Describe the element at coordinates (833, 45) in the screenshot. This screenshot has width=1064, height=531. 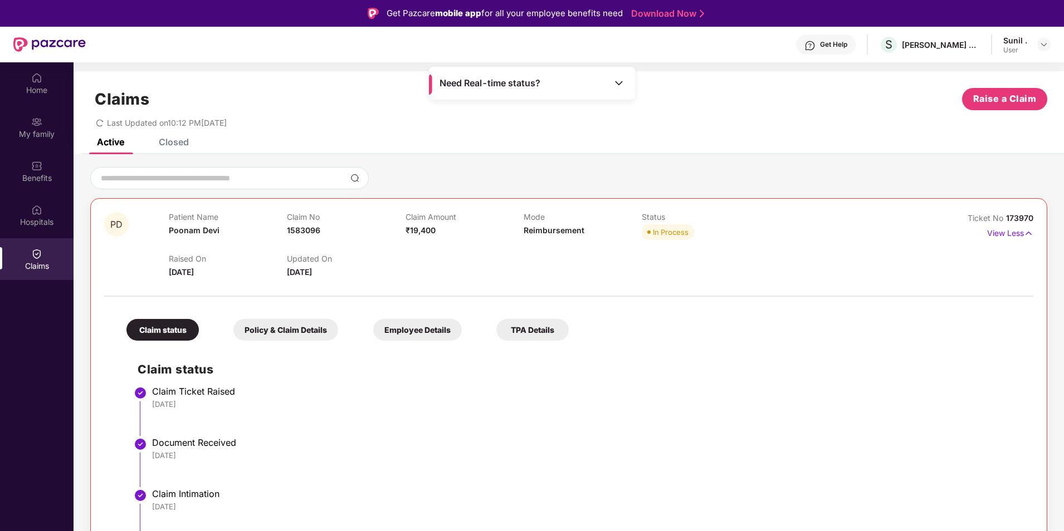
I see `div: Get Help` at that location.